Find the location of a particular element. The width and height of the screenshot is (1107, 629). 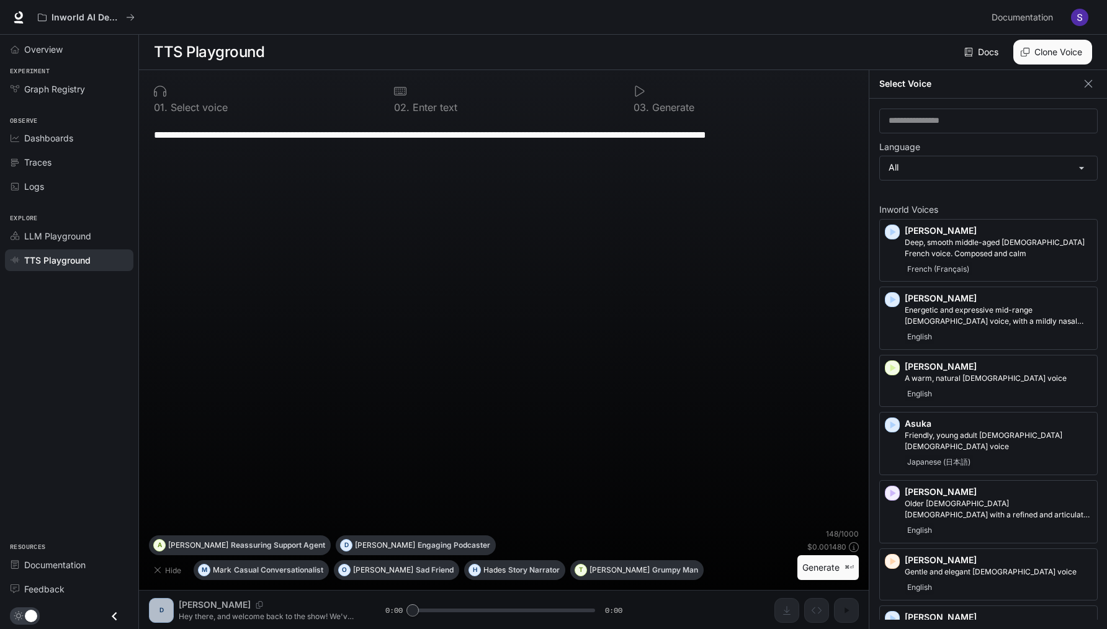

p: Older British male with a refined and articulate voice is located at coordinates (998, 509).